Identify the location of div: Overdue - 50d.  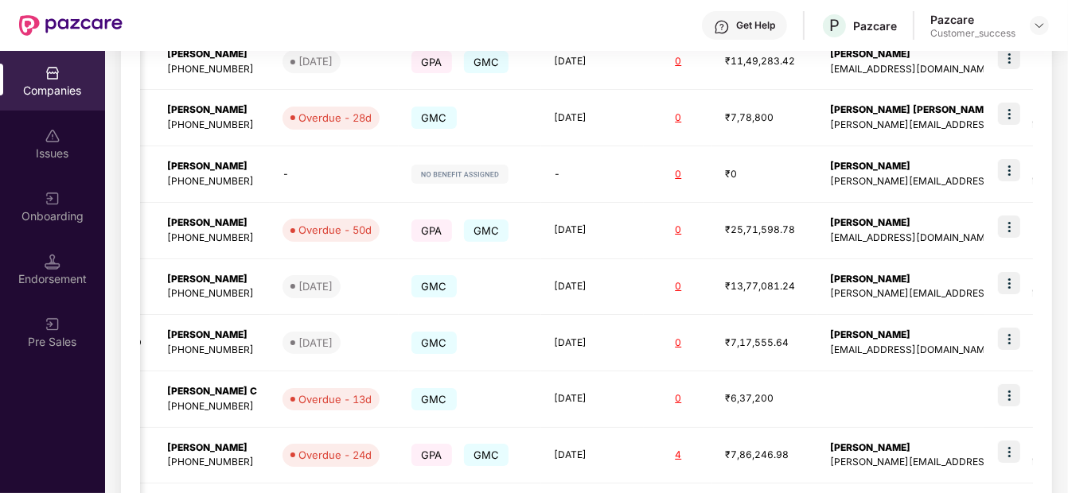
(335, 230).